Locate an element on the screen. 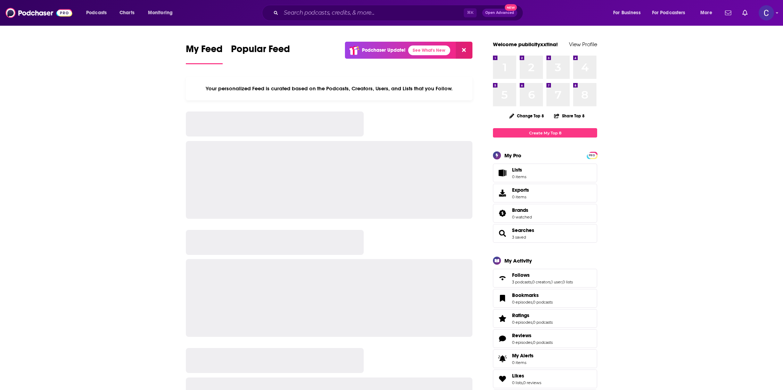  button: Share Top 8 is located at coordinates (569, 116).